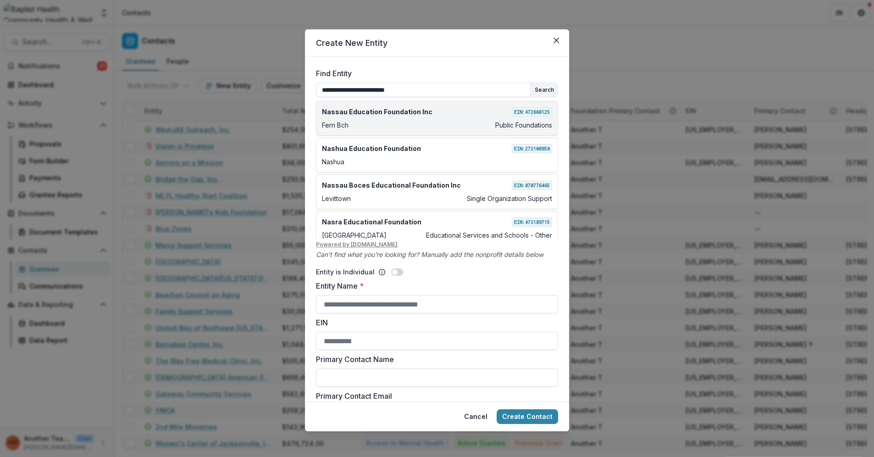  What do you see at coordinates (391, 185) in the screenshot?
I see `p: Nassau Boces Educational Foundation Inc` at bounding box center [391, 185].